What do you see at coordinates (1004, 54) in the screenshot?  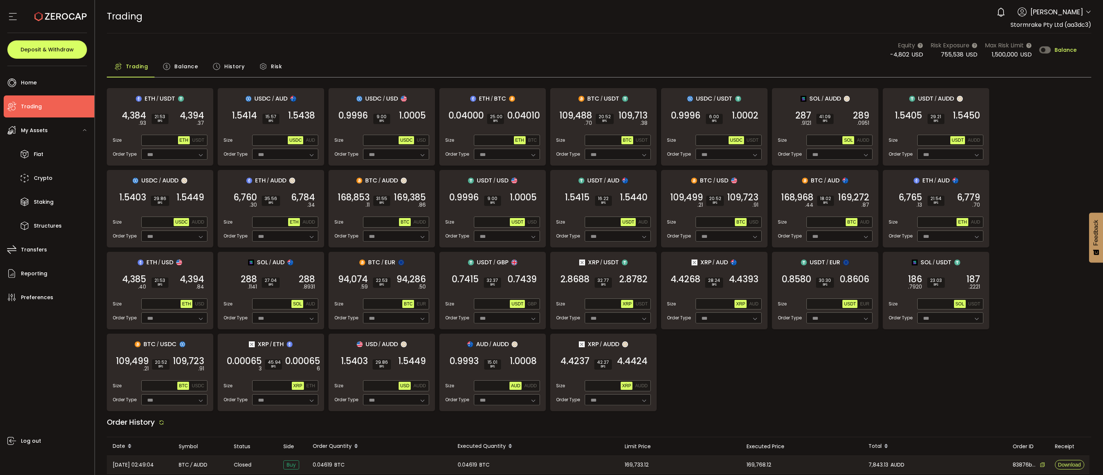 I see `span: 1,500,000` at bounding box center [1004, 54].